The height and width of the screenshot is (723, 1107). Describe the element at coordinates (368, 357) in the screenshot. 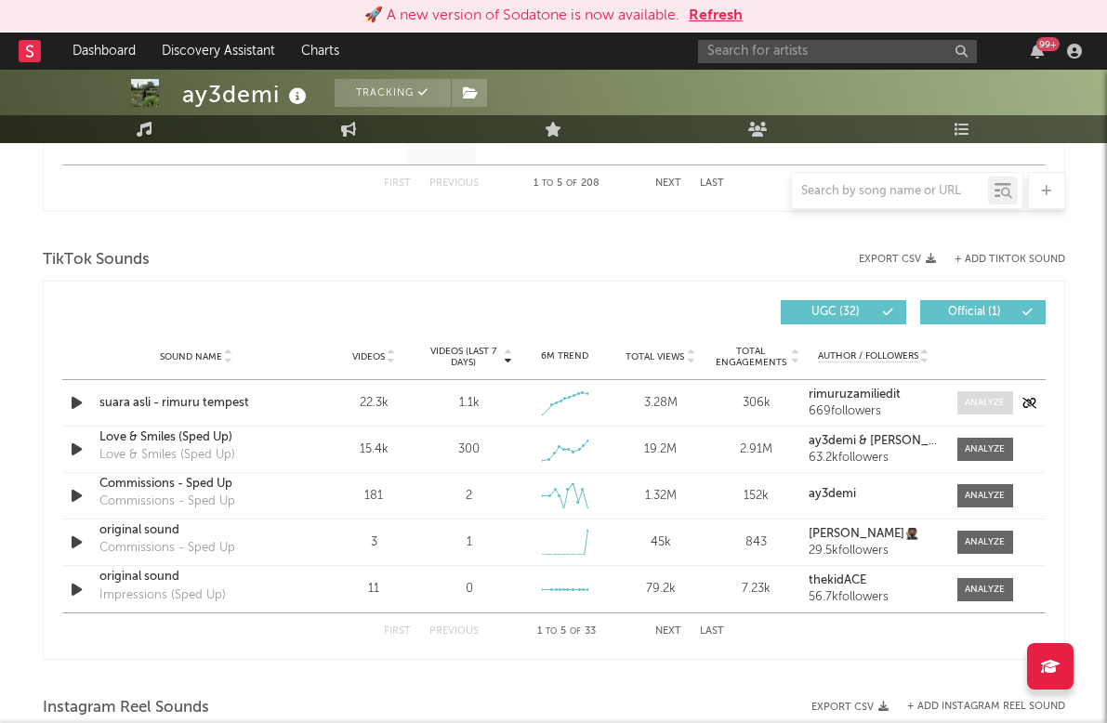

I see `span: Videos` at that location.